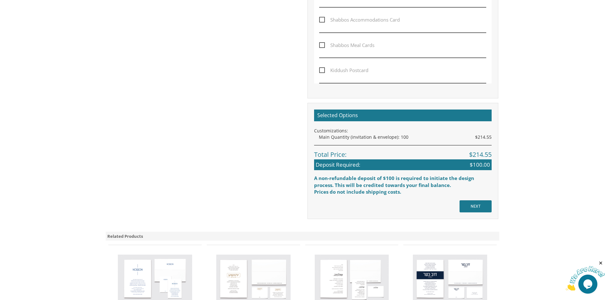 The image size is (605, 300). What do you see at coordinates (403, 192) in the screenshot?
I see `div: Prices do not include shipping costs.` at bounding box center [403, 192].